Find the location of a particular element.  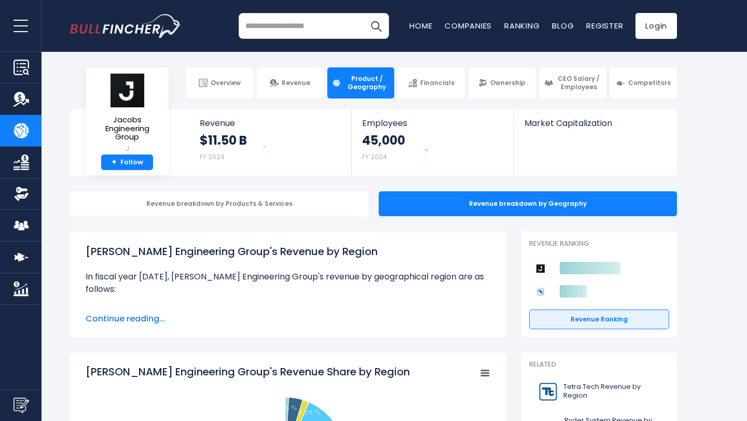

a: Market Capitalization is located at coordinates (595, 127).